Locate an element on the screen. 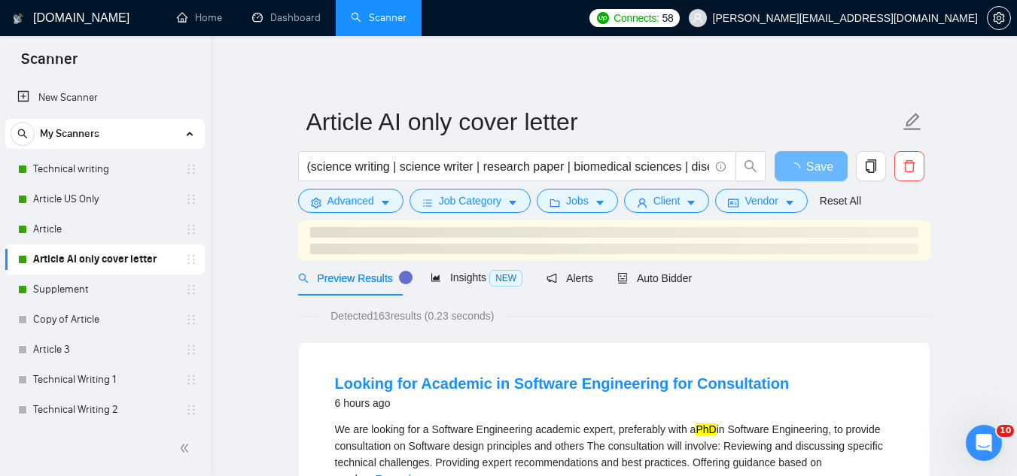 The image size is (1017, 476). span: Jobs is located at coordinates (577, 201).